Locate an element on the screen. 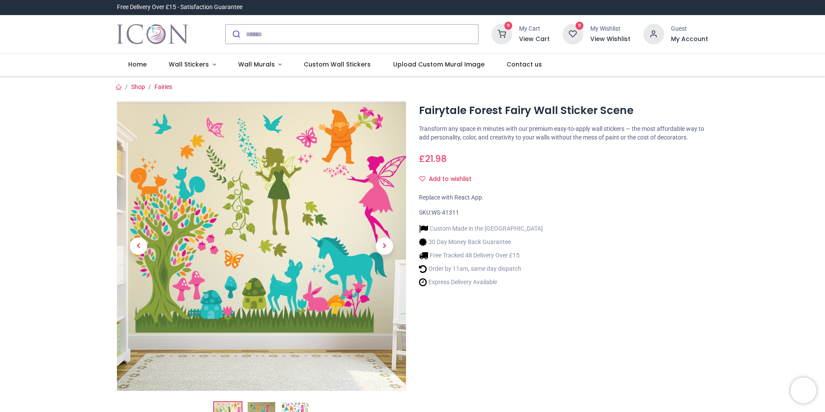 The width and height of the screenshot is (825, 412). li: 30 Day Money Back Guarantee is located at coordinates (481, 242).